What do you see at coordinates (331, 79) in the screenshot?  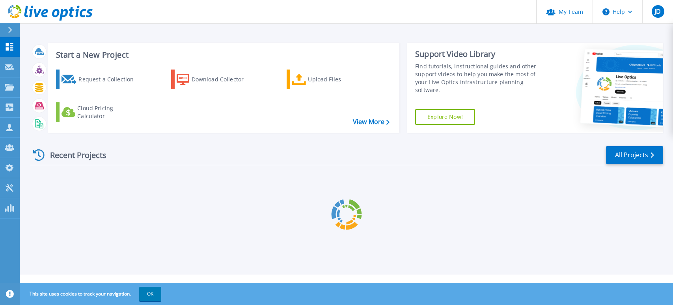 I see `a: Upload Files` at bounding box center [331, 79].